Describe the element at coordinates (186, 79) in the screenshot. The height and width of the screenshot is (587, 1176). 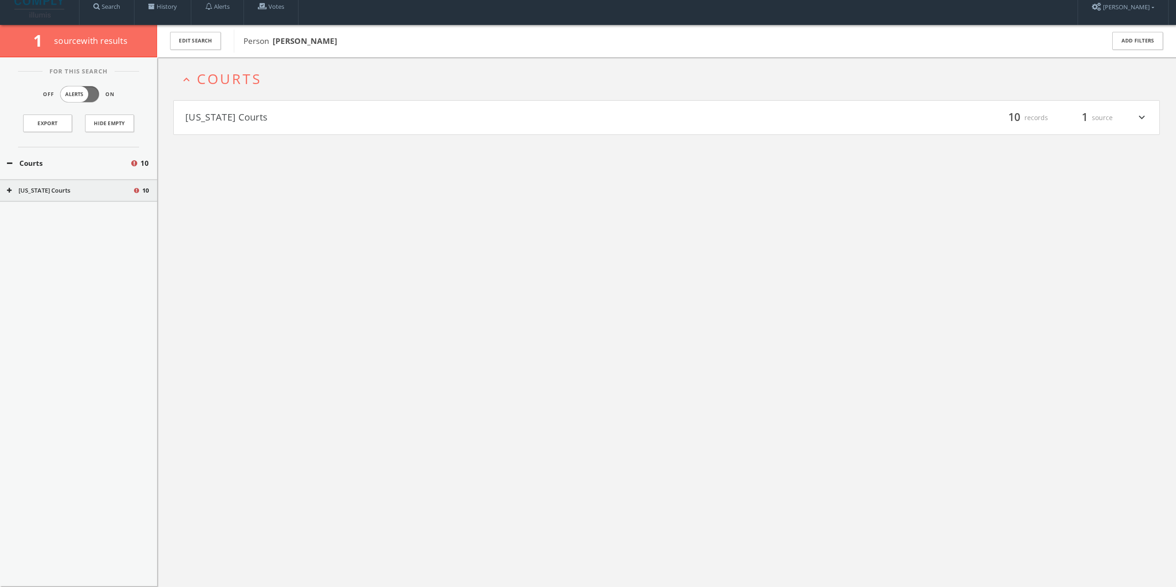
I see `i: expand_less` at that location.